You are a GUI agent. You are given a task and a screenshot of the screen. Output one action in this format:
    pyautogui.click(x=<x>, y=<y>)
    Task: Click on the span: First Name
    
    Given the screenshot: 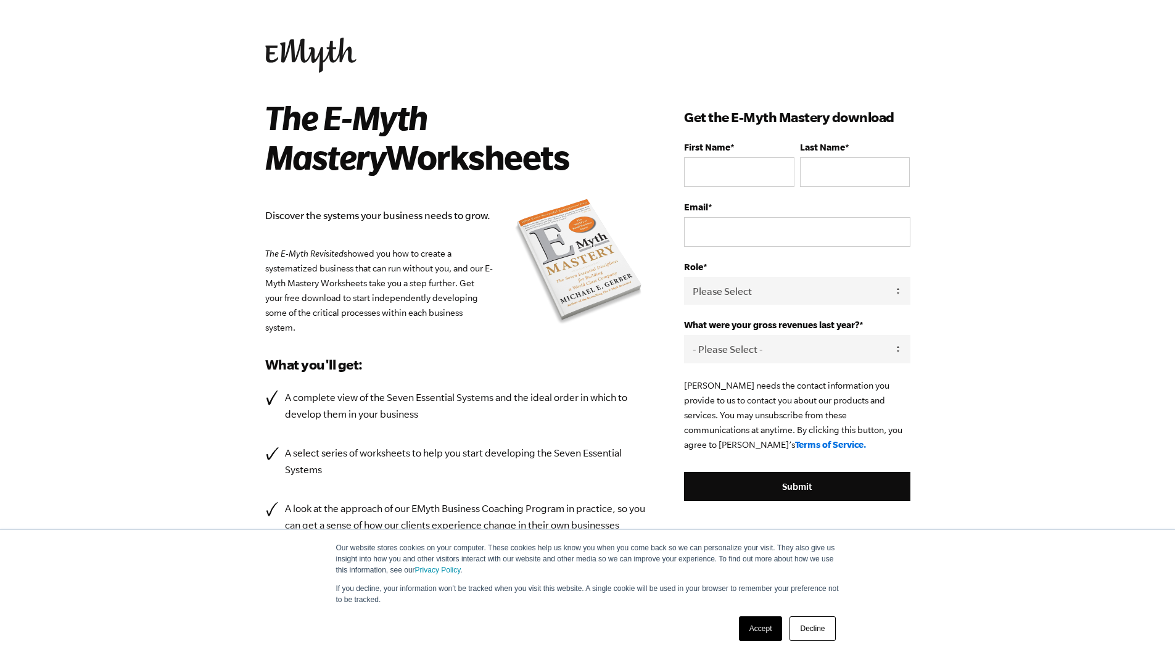 What is the action you would take?
    pyautogui.click(x=707, y=147)
    